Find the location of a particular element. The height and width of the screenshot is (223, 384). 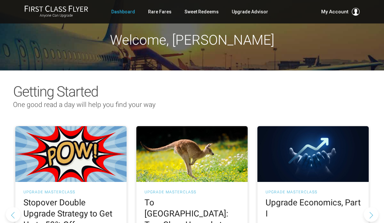

a: Sweet Redeems is located at coordinates (201, 12).